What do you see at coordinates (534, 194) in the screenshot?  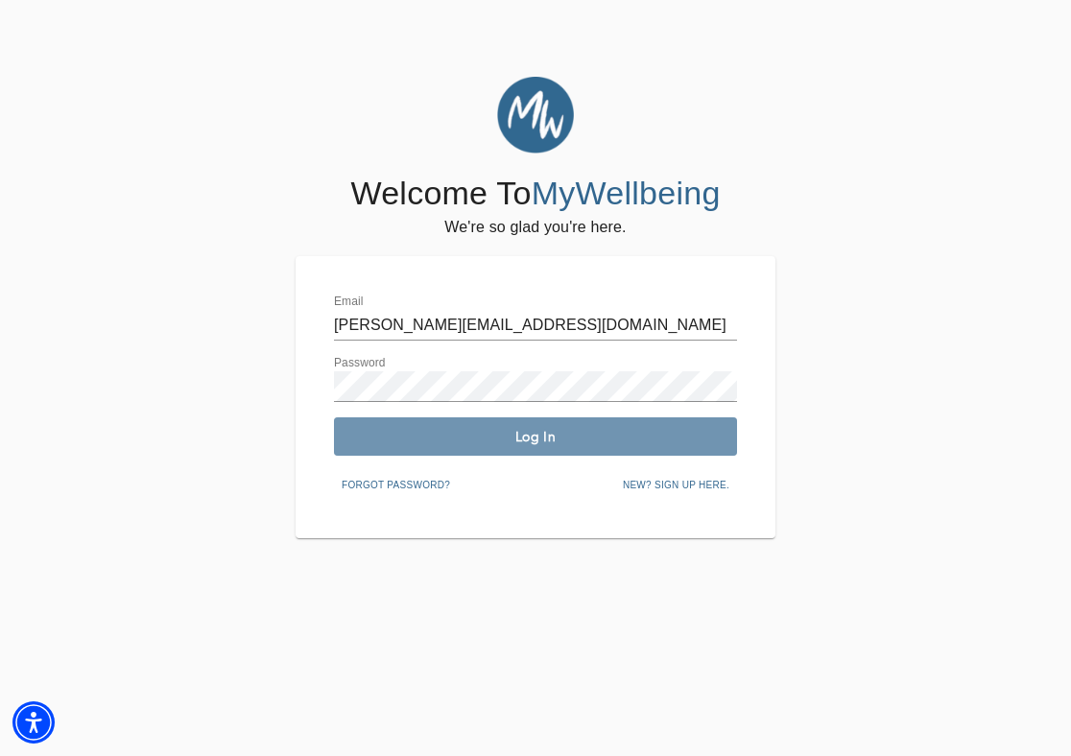 I see `h4: Welcome To` at bounding box center [534, 194].